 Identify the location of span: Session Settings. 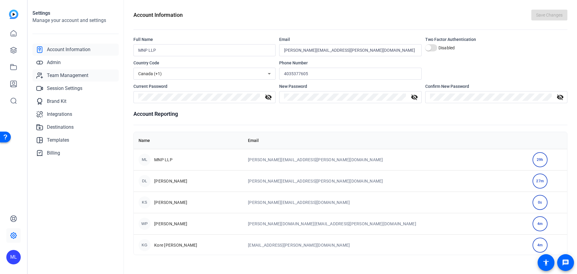
(65, 88).